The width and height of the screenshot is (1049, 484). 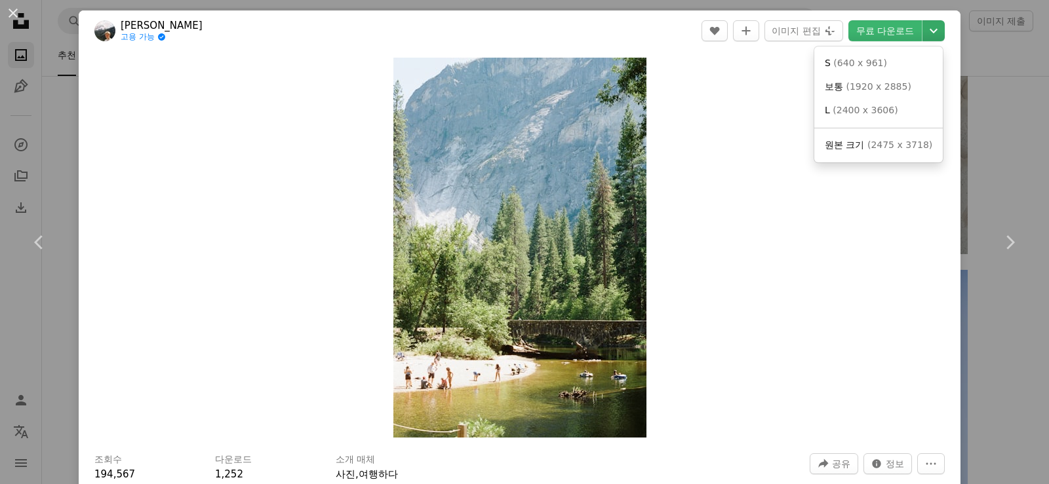 What do you see at coordinates (879, 104) in the screenshot?
I see `div: 다운로드 크기 선택` at bounding box center [879, 104].